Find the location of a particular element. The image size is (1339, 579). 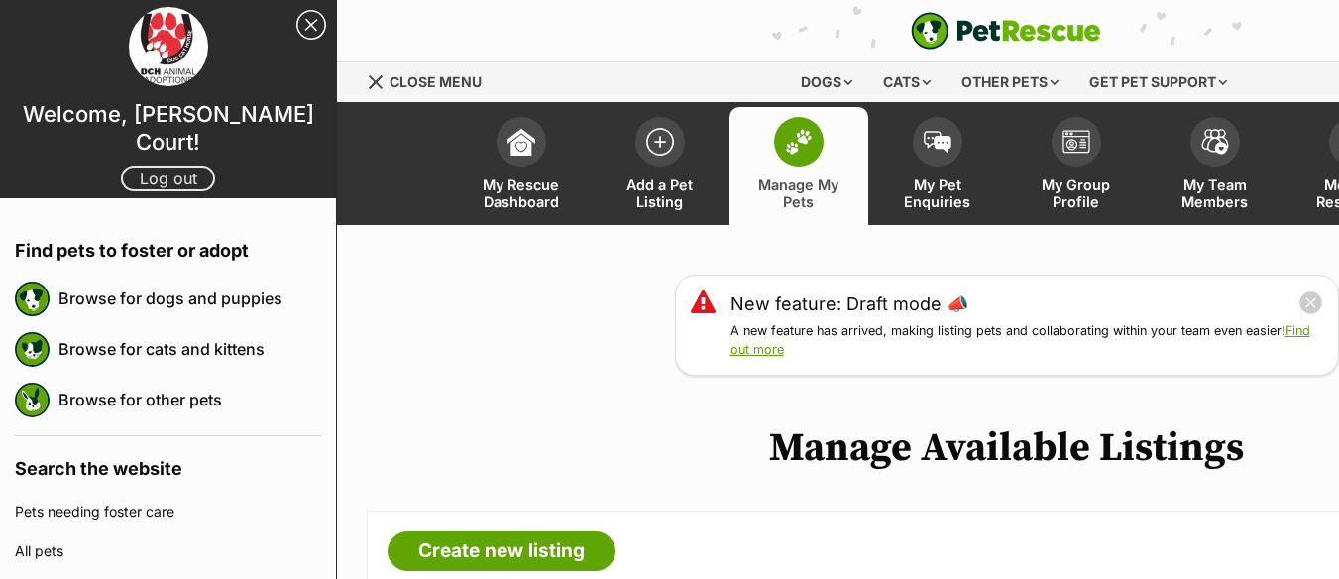

img: add-pet-listing-icon-0afa8454b4691262ce3f59096e99ab1cd57d4a30225e0717b998d2c9b9846f56.svg is located at coordinates (660, 142).